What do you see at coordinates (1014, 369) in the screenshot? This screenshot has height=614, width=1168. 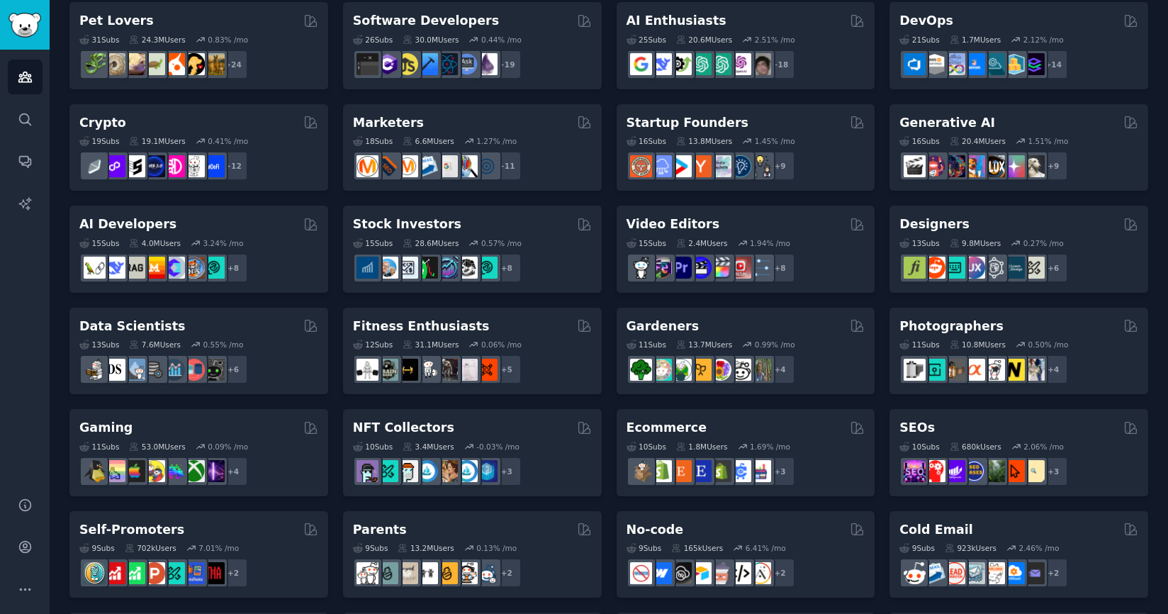 I see `img: Nikon` at bounding box center [1014, 369].